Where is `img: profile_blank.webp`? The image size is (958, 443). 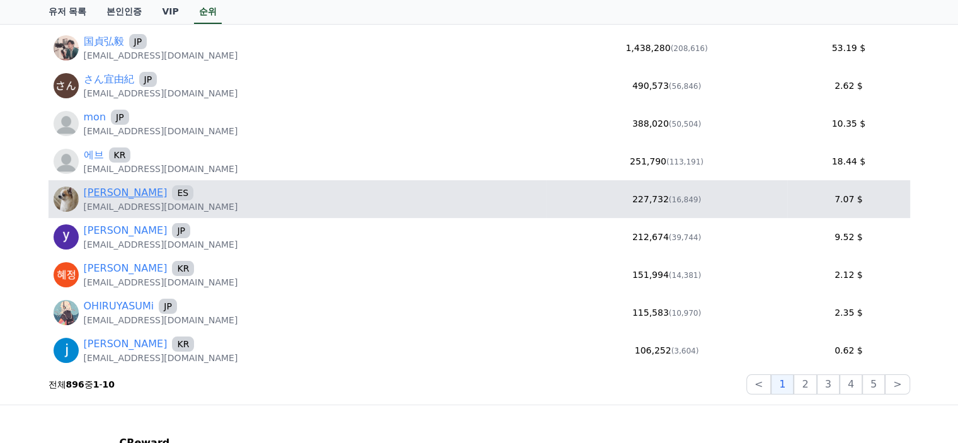 img: profile_blank.webp is located at coordinates (66, 123).